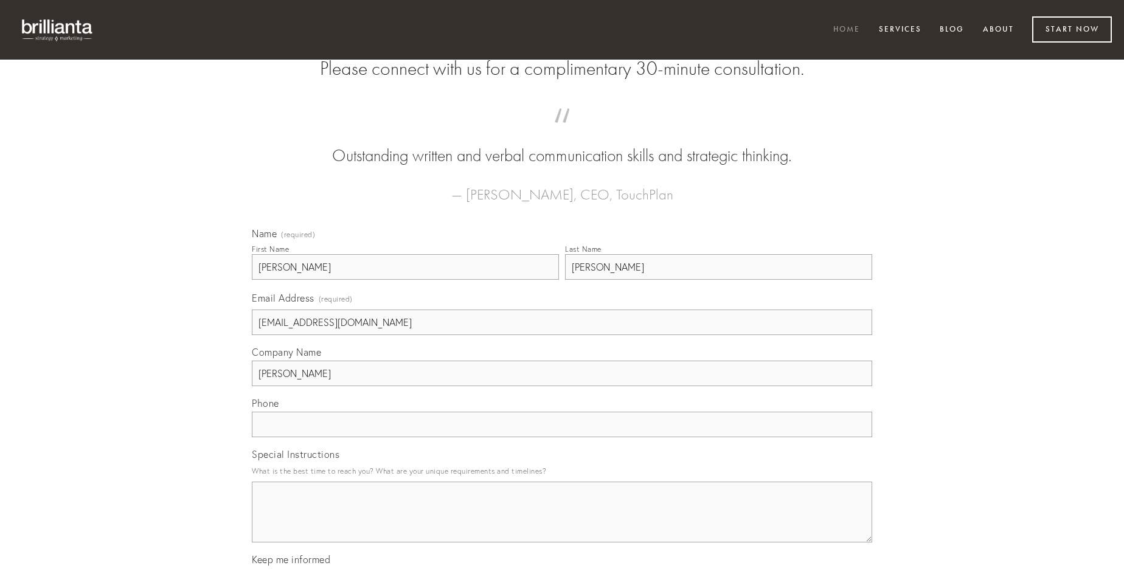  Describe the element at coordinates (270, 249) in the screenshot. I see `div: First Name` at that location.